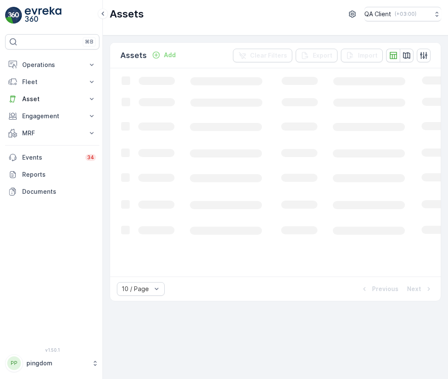  What do you see at coordinates (52, 82) in the screenshot?
I see `button: Fleet` at bounding box center [52, 82].